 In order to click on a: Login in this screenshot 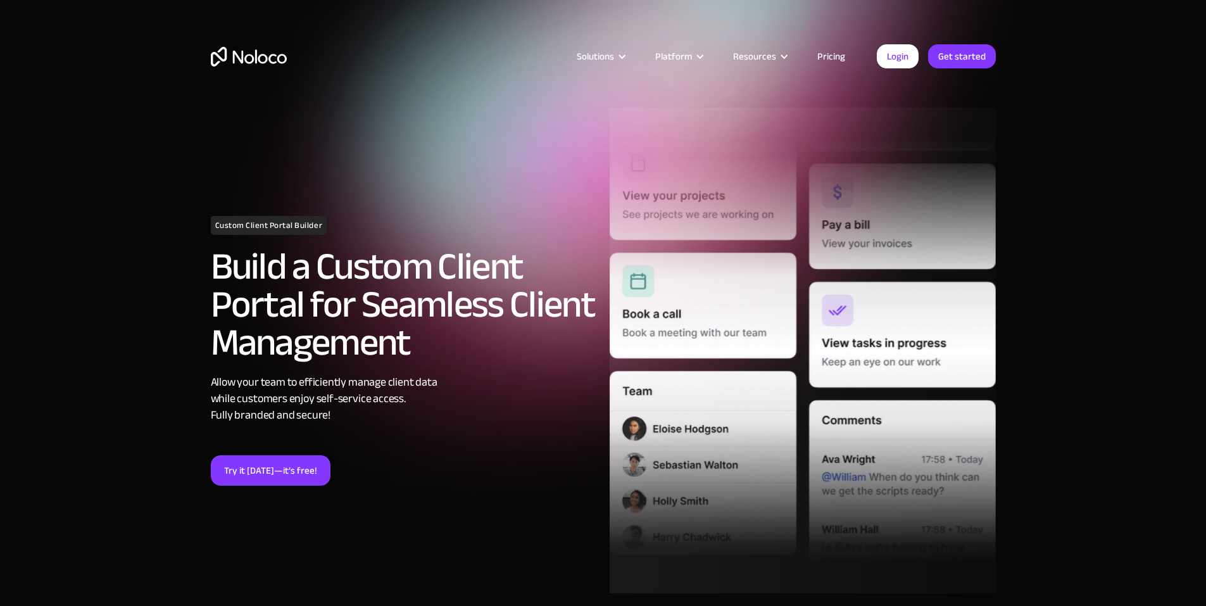, I will do `click(898, 56)`.